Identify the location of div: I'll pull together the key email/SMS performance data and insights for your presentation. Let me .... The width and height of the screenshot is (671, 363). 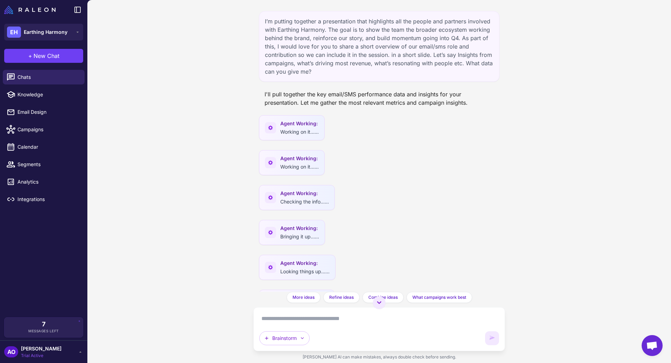
(379, 99).